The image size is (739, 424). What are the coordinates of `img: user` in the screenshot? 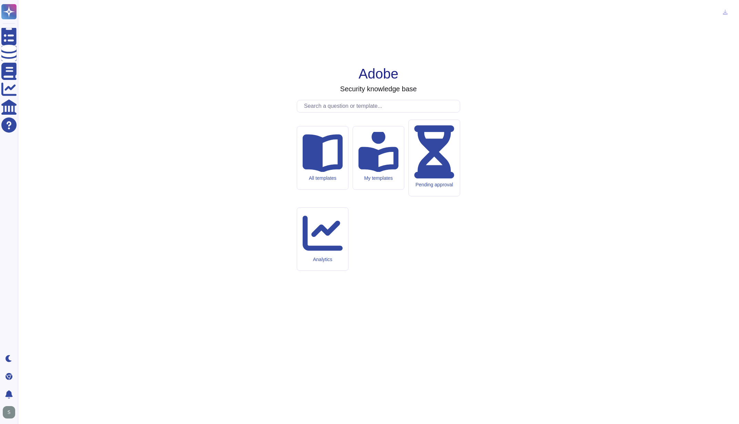 It's located at (9, 412).